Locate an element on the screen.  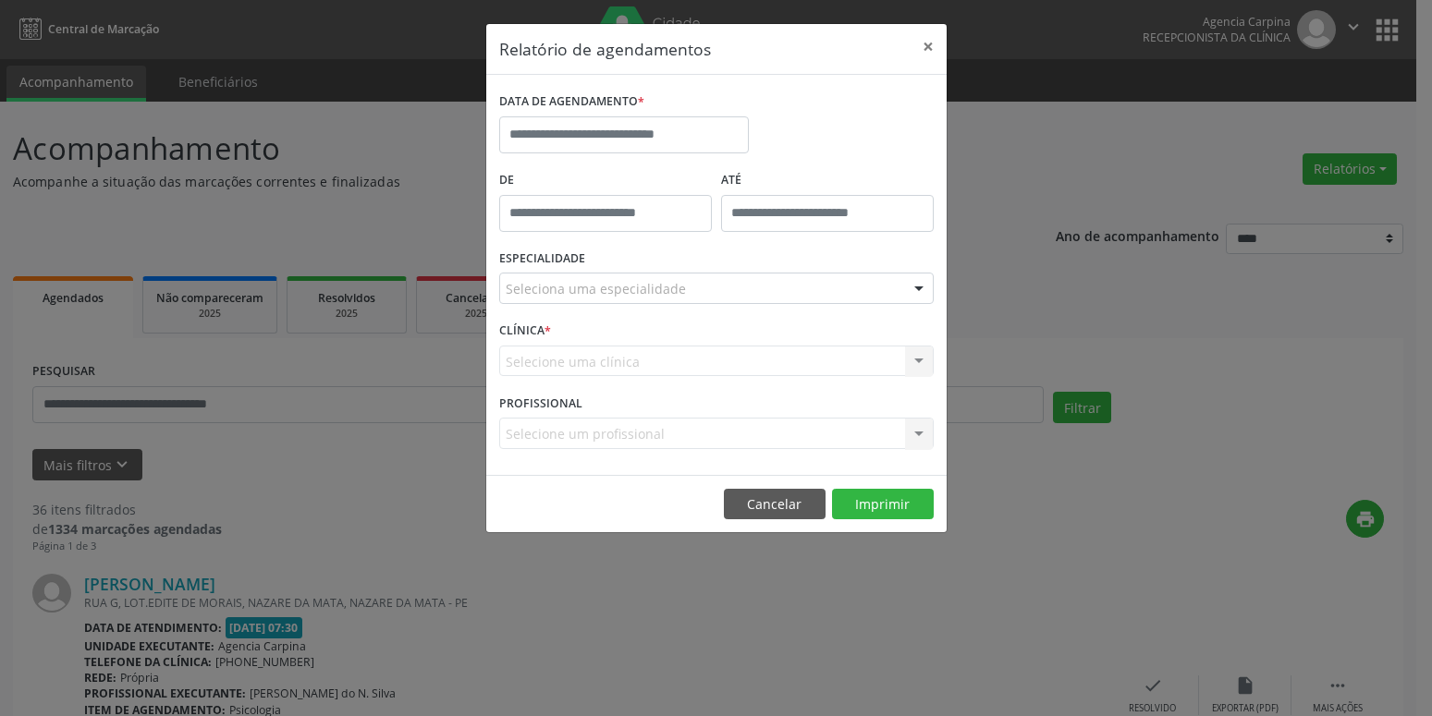
label: CLÍNICA is located at coordinates (525, 331).